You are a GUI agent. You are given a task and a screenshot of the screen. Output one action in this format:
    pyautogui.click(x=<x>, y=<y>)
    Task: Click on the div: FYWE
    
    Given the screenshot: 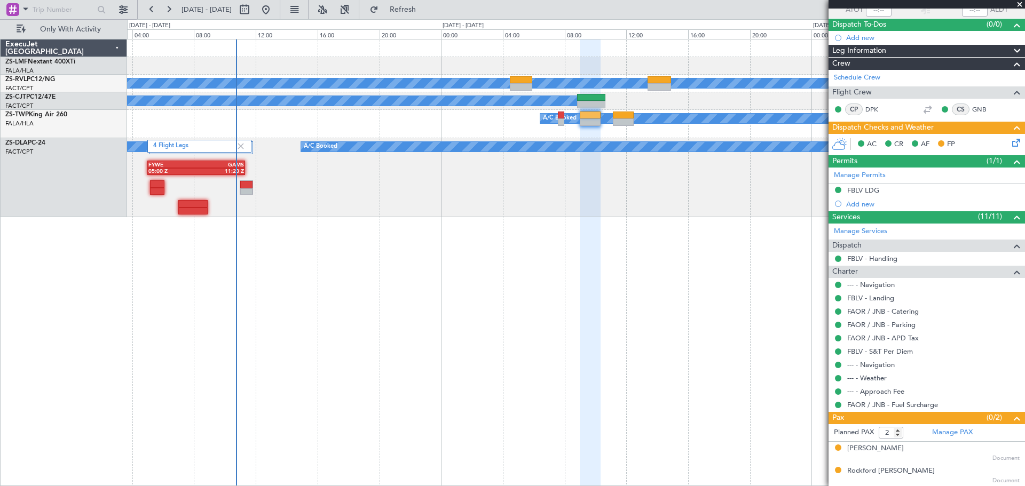 What is the action you would take?
    pyautogui.click(x=172, y=164)
    